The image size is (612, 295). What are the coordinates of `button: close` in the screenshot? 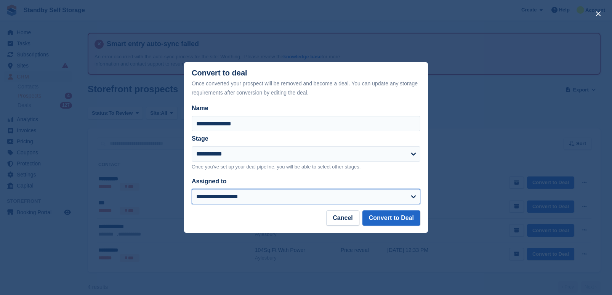 It's located at (598, 14).